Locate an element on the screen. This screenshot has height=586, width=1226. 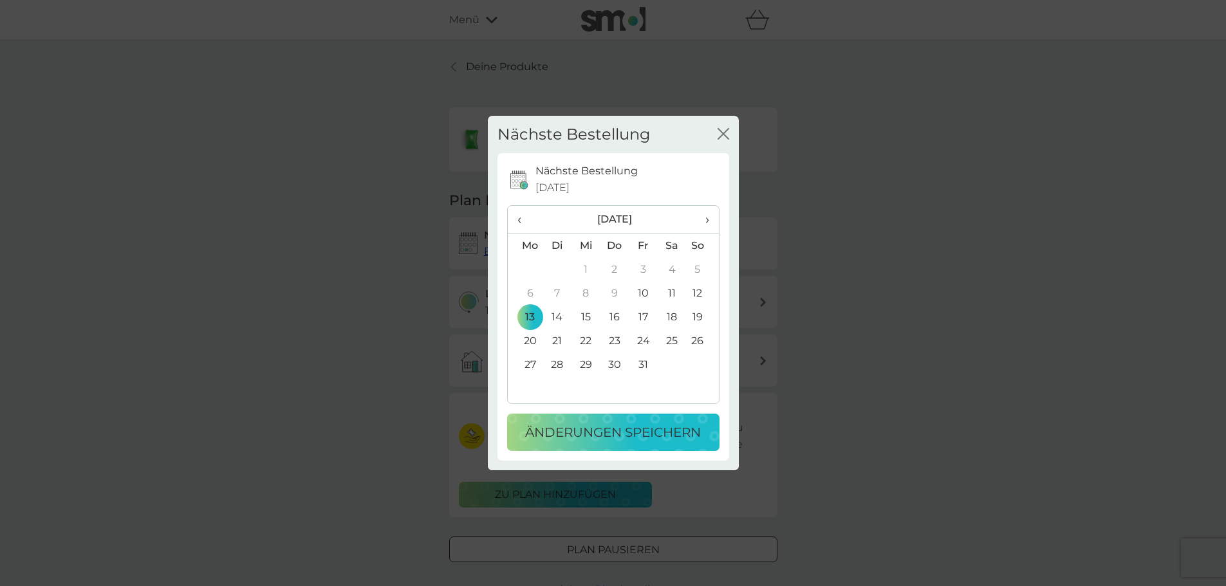
td: 17 is located at coordinates (643, 317).